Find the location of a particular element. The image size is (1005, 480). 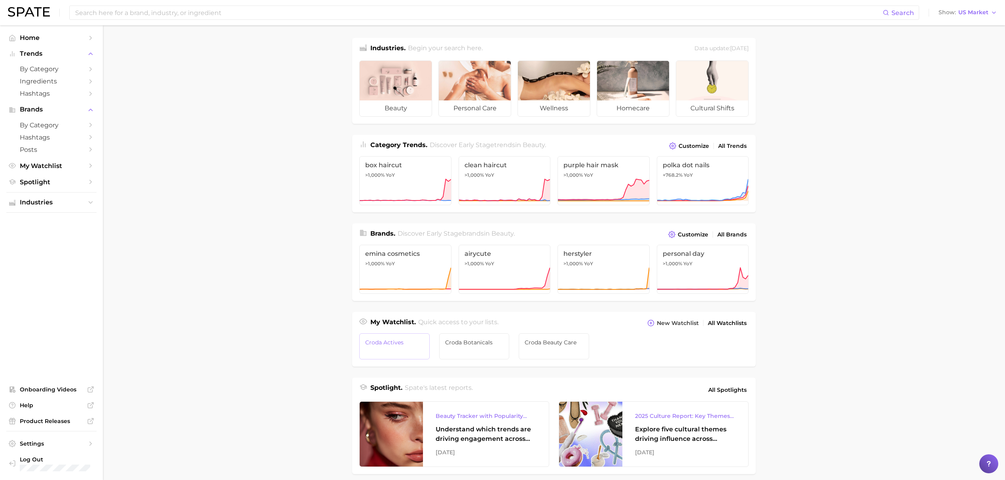

span: New Watchlist is located at coordinates (677, 323).